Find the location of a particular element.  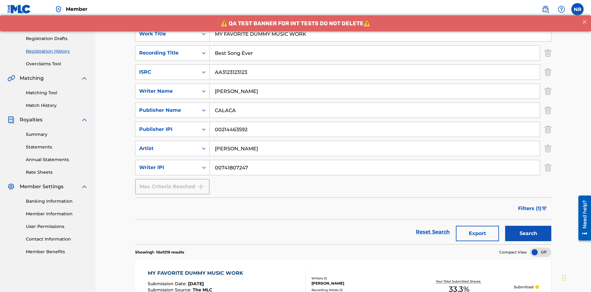

span: Filters ( 1 ) is located at coordinates (530, 208).